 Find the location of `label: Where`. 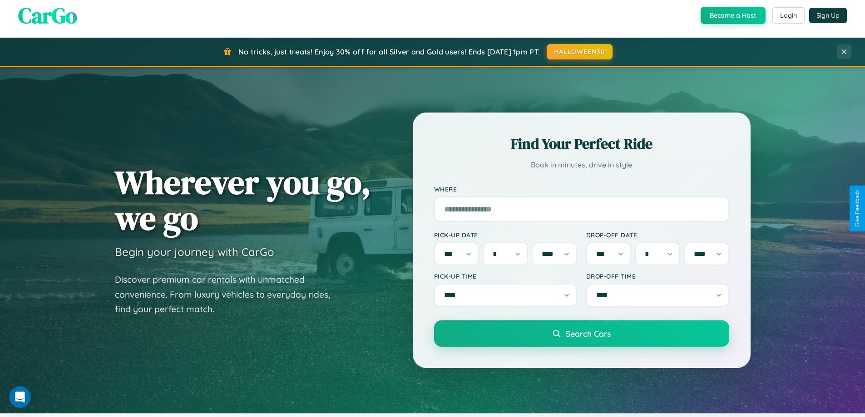

label: Where is located at coordinates (582, 189).